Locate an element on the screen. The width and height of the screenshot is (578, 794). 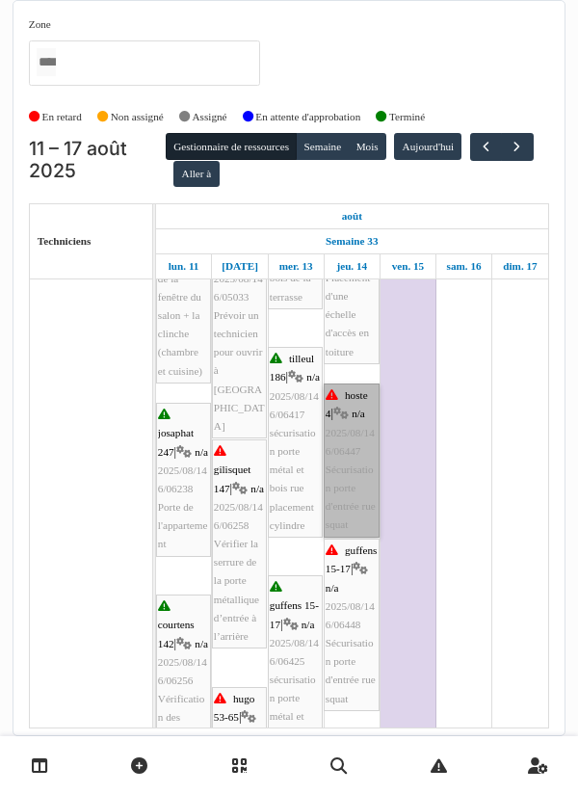
span: 2025/08/146/06425 is located at coordinates (294, 652).